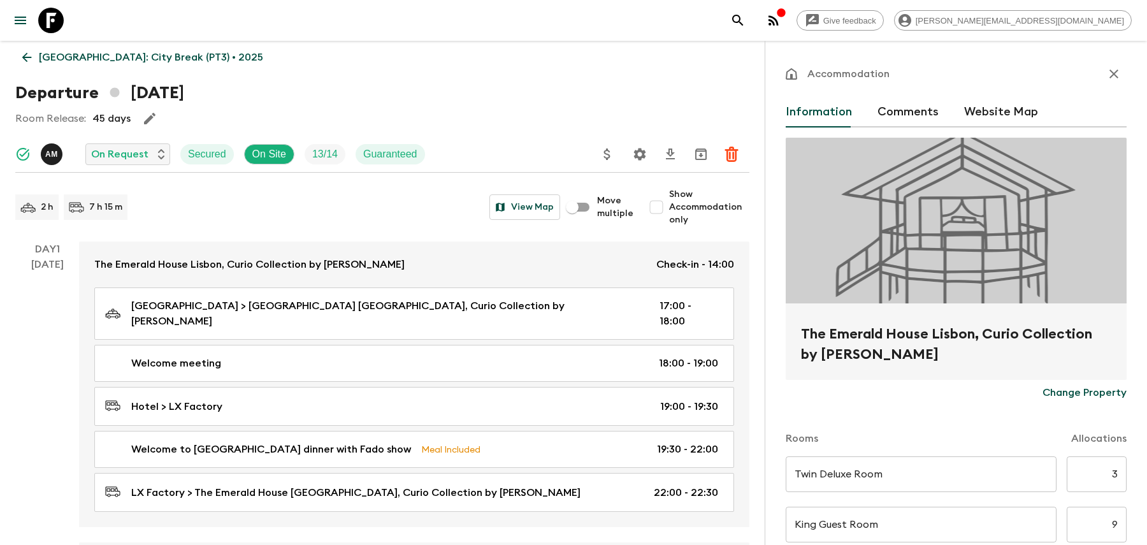 This screenshot has height=545, width=1147. What do you see at coordinates (53, 154) in the screenshot?
I see `button: AM` at bounding box center [53, 154].